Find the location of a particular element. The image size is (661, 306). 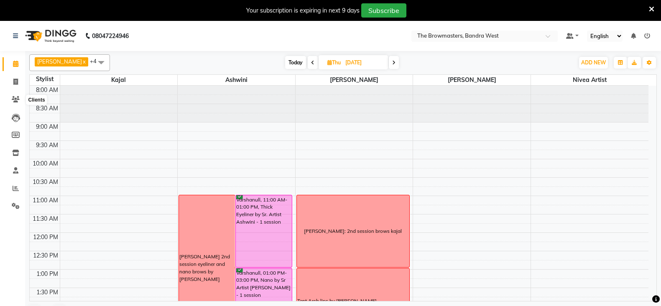

div: 9:30 AM is located at coordinates (47, 145).